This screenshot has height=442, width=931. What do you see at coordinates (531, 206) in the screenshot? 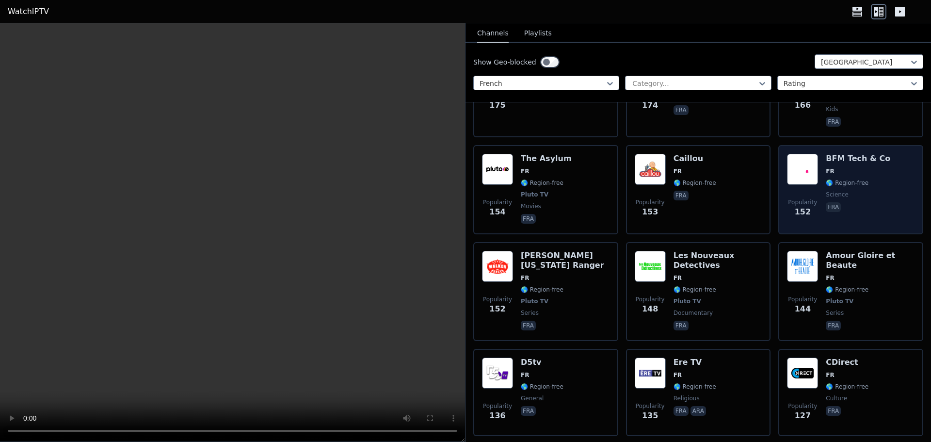
I see `span: movies` at bounding box center [531, 206].